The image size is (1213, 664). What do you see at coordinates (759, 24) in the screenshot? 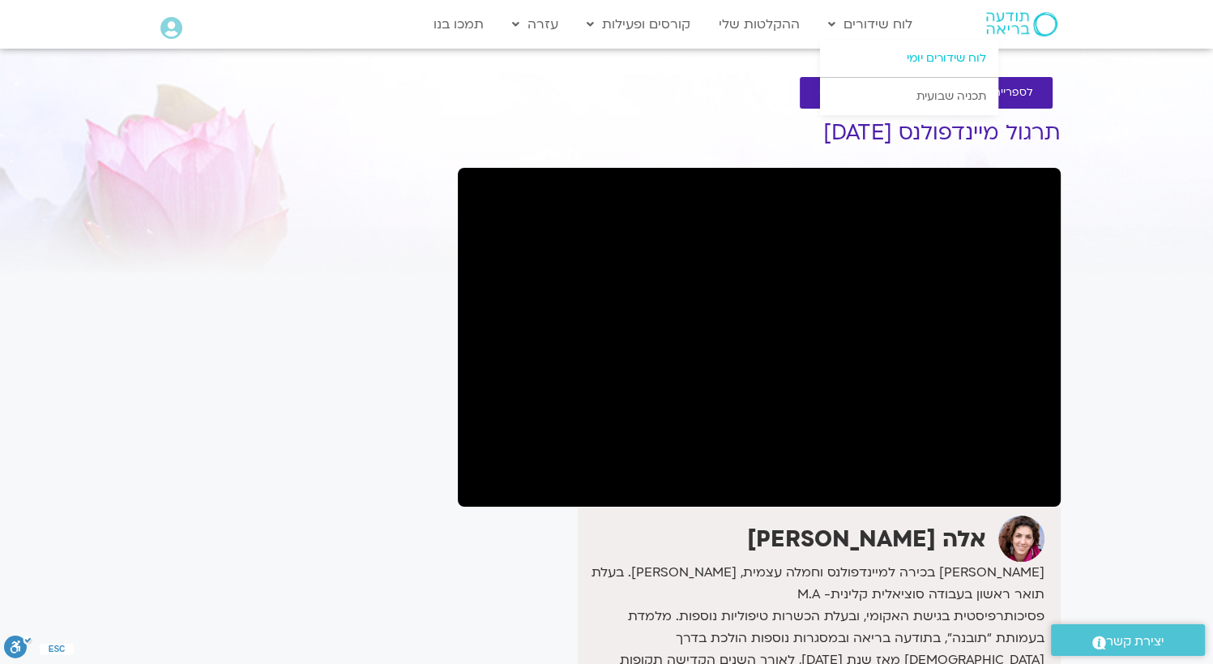
I see `a: ההקלטות שלי` at bounding box center [759, 24].